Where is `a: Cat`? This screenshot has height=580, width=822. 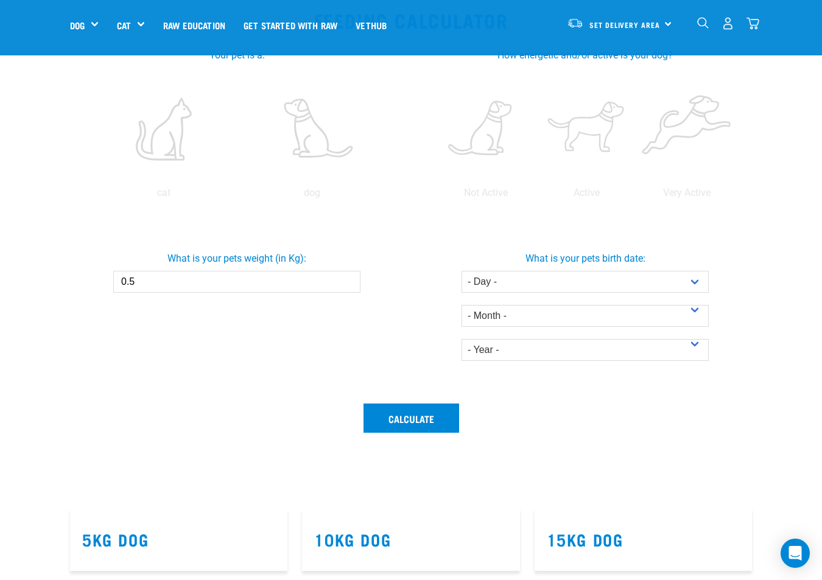 a: Cat is located at coordinates (124, 25).